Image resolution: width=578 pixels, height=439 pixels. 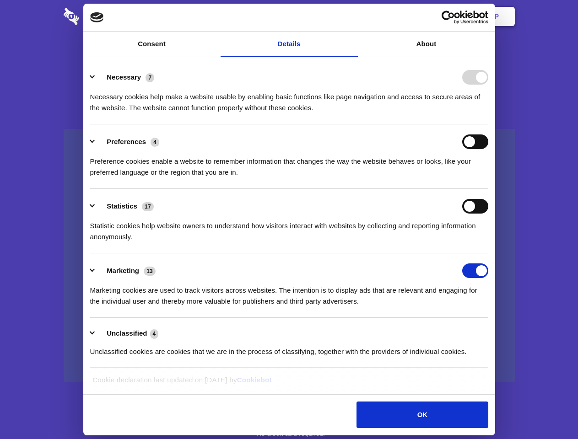 I want to click on button: Marketing (13), so click(x=126, y=271).